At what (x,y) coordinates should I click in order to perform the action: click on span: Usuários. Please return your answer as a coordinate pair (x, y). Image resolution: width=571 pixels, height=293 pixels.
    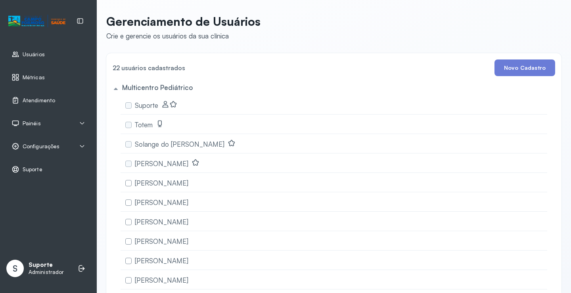
    Looking at the image, I should click on (34, 54).